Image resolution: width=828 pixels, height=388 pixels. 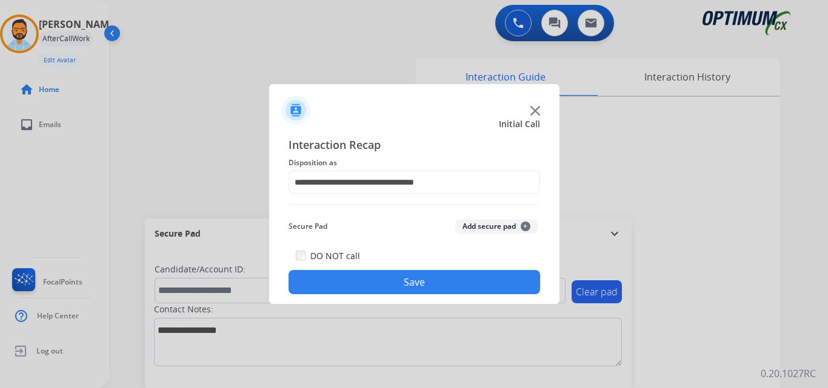 I want to click on span: Interaction Recap, so click(x=414, y=146).